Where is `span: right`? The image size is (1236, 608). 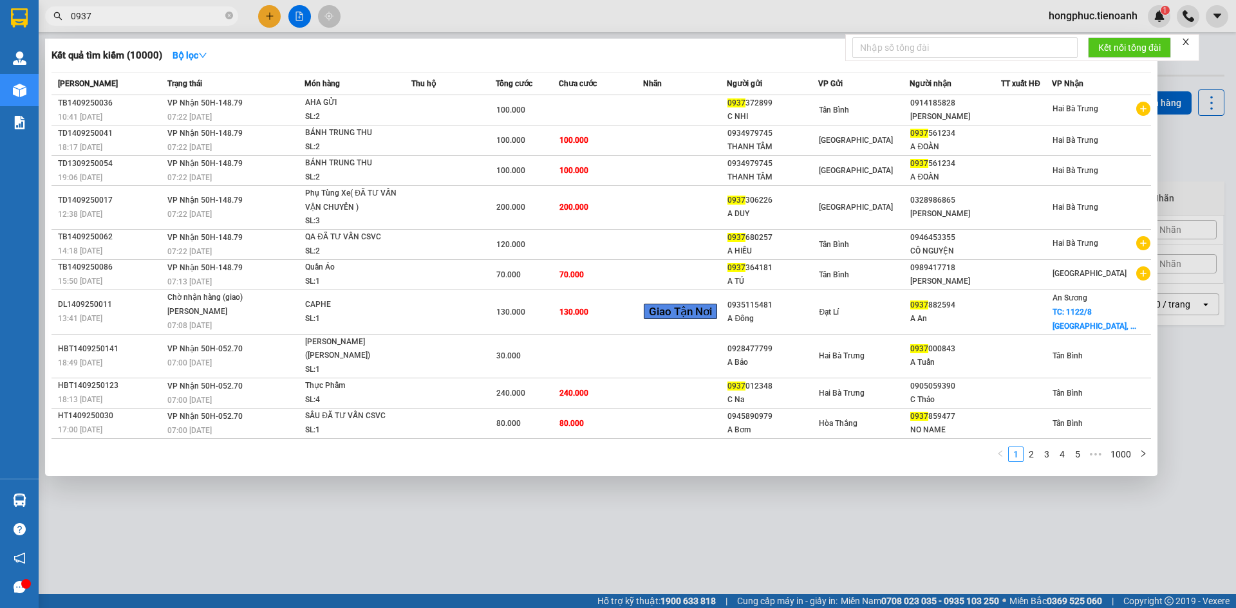 span: right is located at coordinates (1143, 454).